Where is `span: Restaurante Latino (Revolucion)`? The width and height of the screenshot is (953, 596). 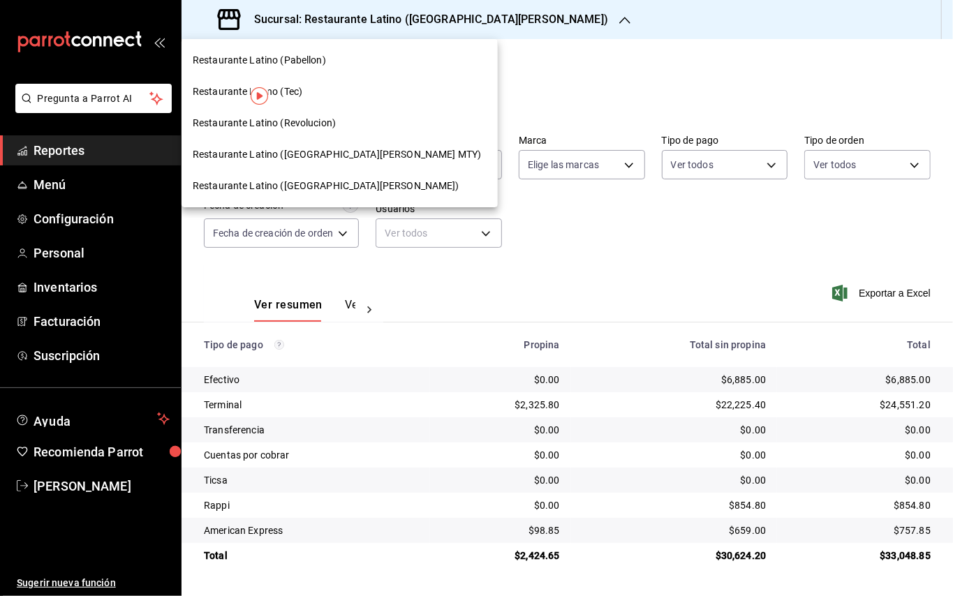
span: Restaurante Latino (Revolucion) is located at coordinates (264, 123).